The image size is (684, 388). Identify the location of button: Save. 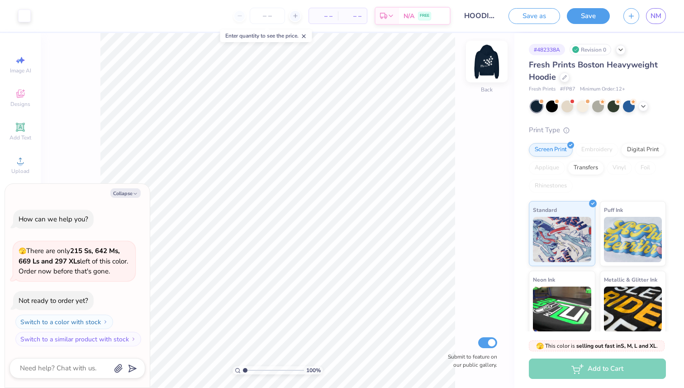
(588, 16).